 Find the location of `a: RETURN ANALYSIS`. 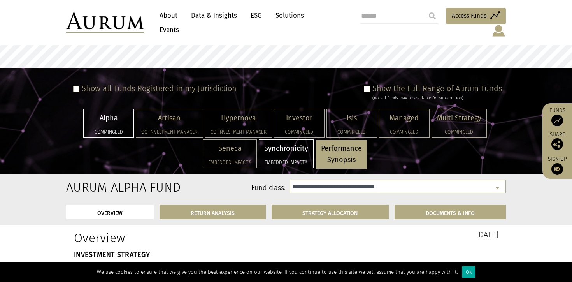

a: RETURN ANALYSIS is located at coordinates (213, 212).